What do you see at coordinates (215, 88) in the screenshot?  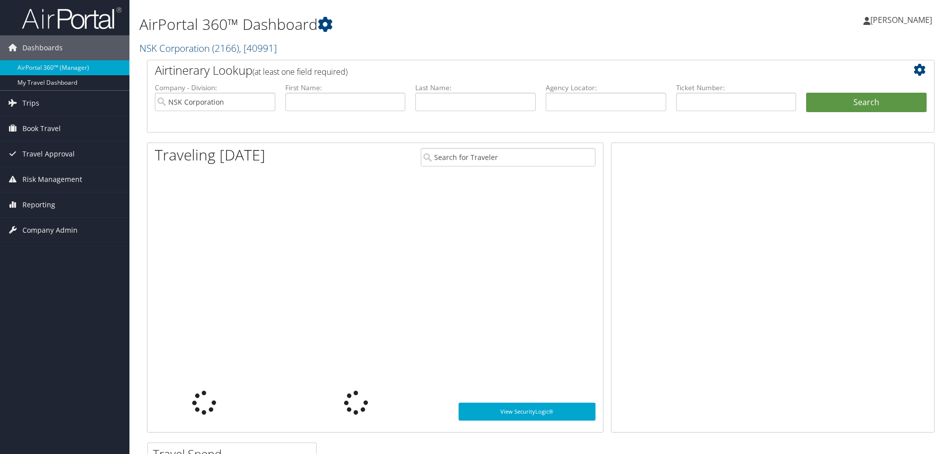 I see `label: Company - Division:` at bounding box center [215, 88].